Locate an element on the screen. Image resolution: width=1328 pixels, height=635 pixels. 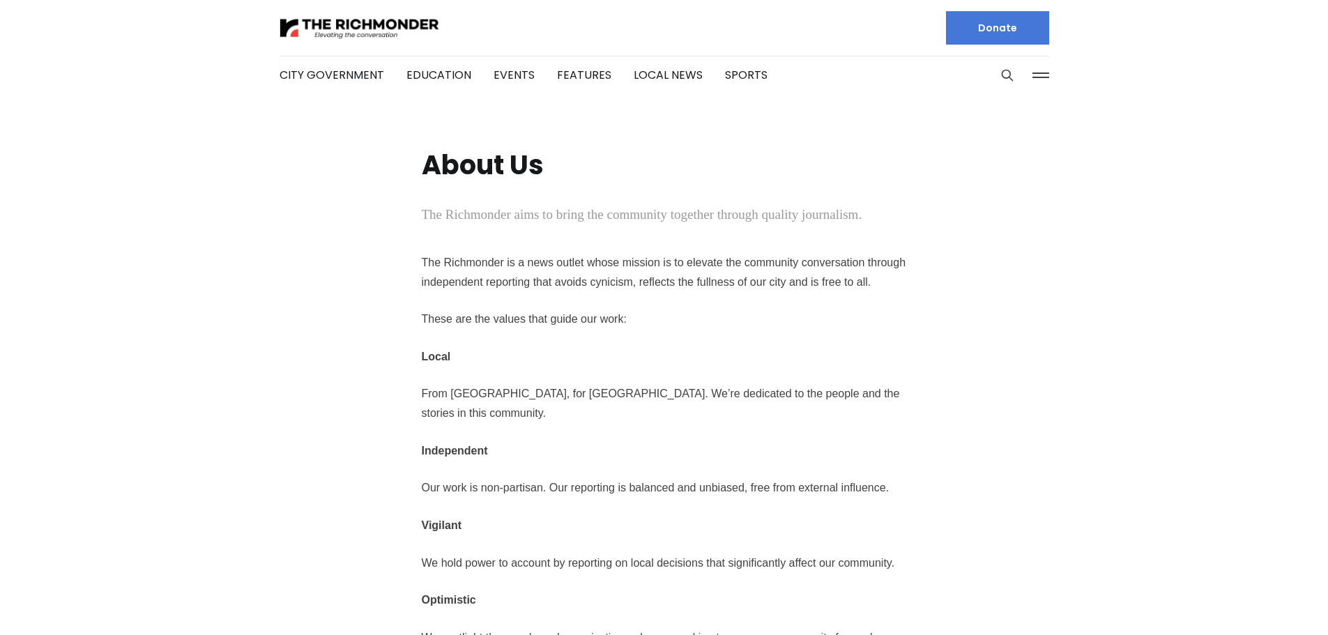
strong: Local is located at coordinates (437, 356).